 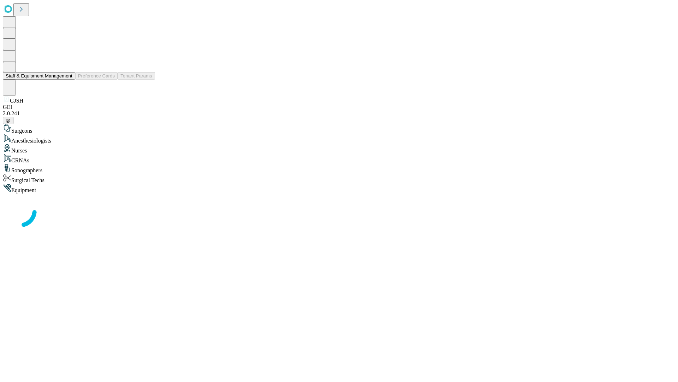 I want to click on div: Equipment, so click(x=339, y=188).